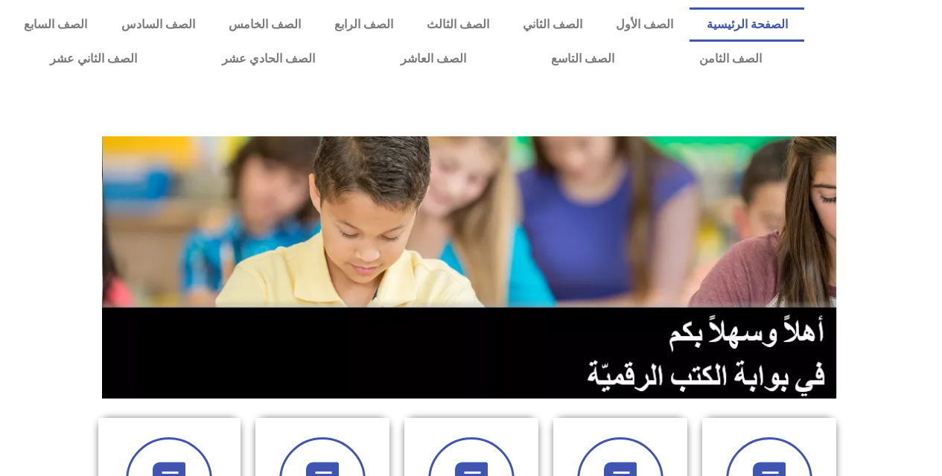 The image size is (942, 476). I want to click on a: الصفحة الرئيسية, so click(747, 25).